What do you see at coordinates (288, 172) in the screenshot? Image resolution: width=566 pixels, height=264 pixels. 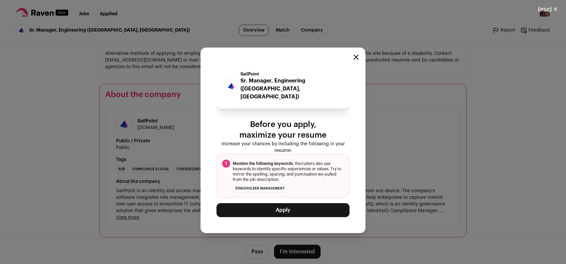 I see `span: . Recruiters also use keywords to identify specific experiences or values. Try to mirror the spel...` at bounding box center [288, 172].